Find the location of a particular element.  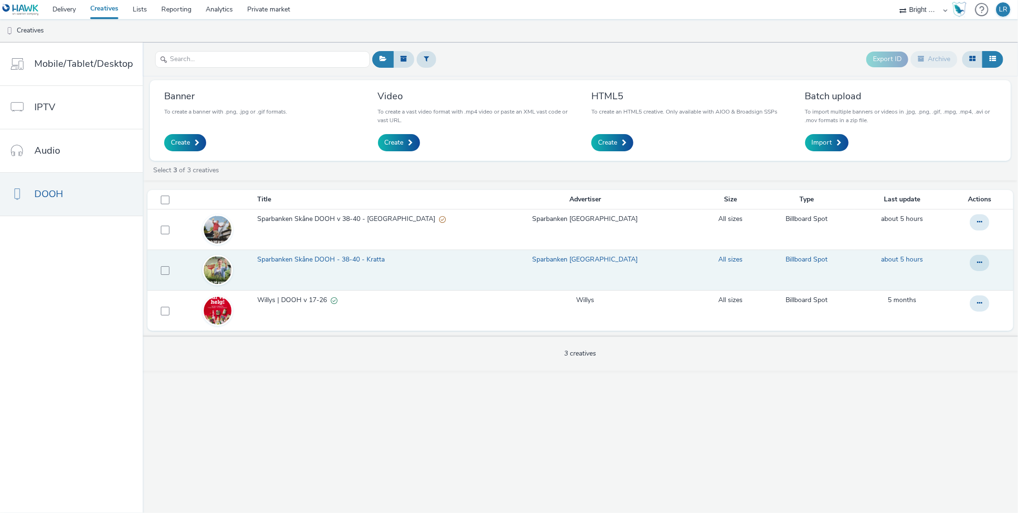

img: Hawk Academy is located at coordinates (959, 10).